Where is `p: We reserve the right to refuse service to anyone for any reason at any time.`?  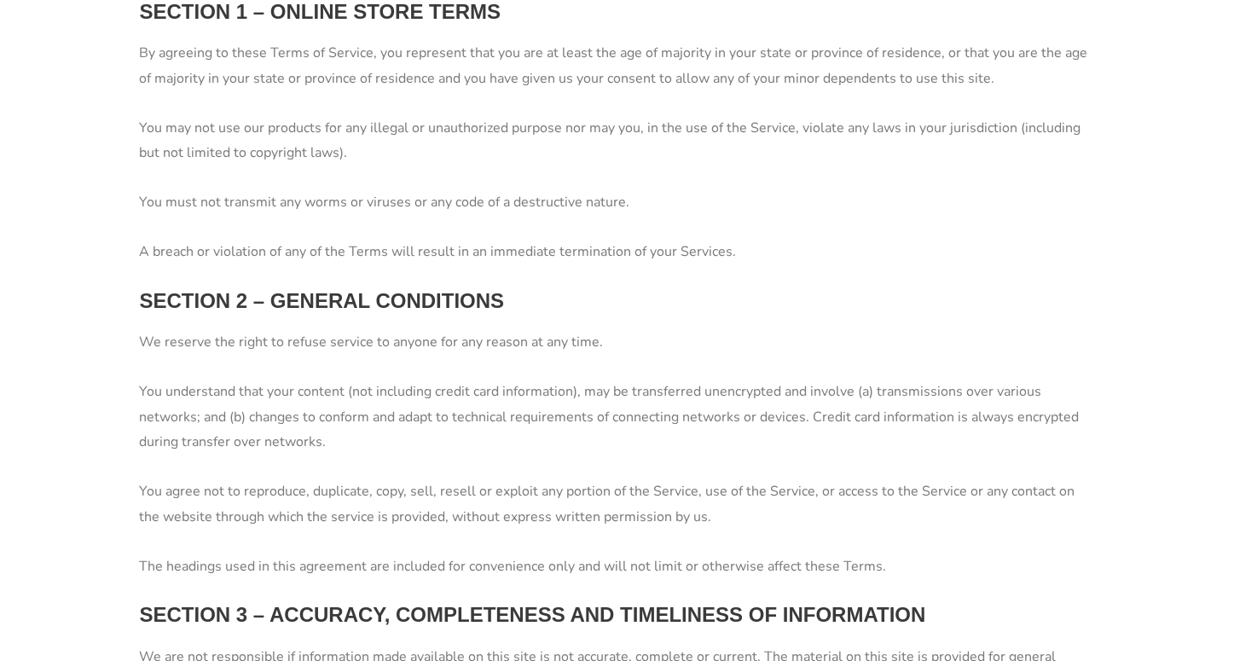 p: We reserve the right to refuse service to anyone for any reason at any time. is located at coordinates (617, 343).